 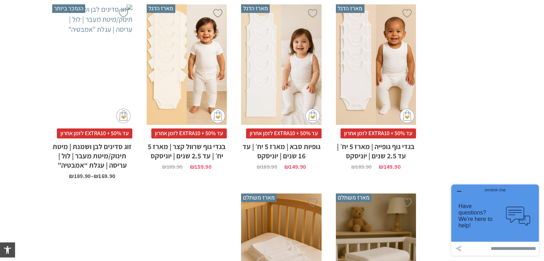 I want to click on h2: בגדי גוף גופייה | מארז 5 יח׳ | עד 2.5 שנים | יוניסקס, so click(x=376, y=149).